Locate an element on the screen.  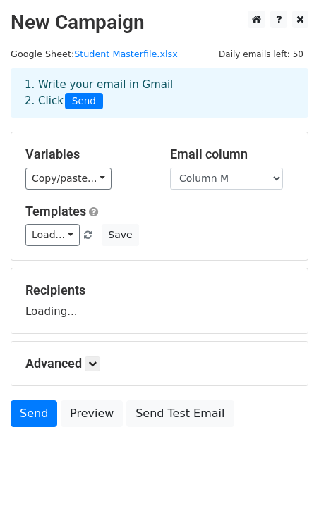
h2: New Campaign is located at coordinates (159, 23).